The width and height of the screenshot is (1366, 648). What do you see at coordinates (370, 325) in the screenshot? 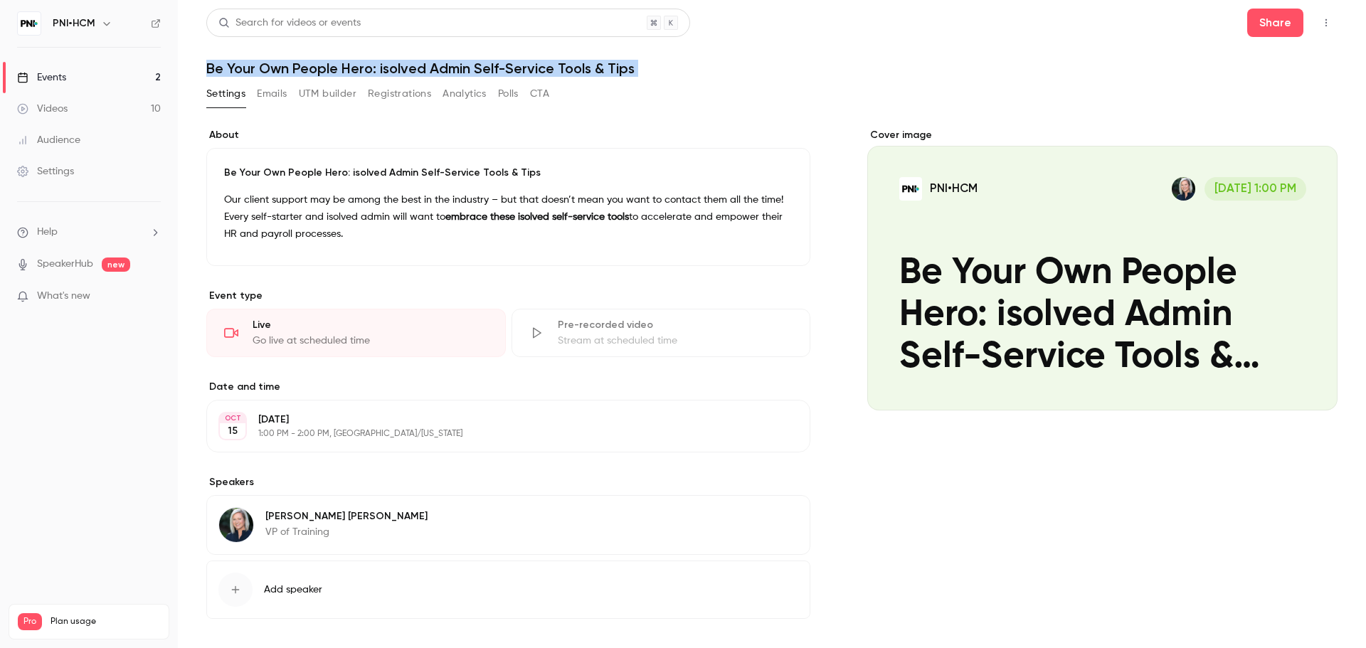
I see `div: Live` at bounding box center [370, 325].